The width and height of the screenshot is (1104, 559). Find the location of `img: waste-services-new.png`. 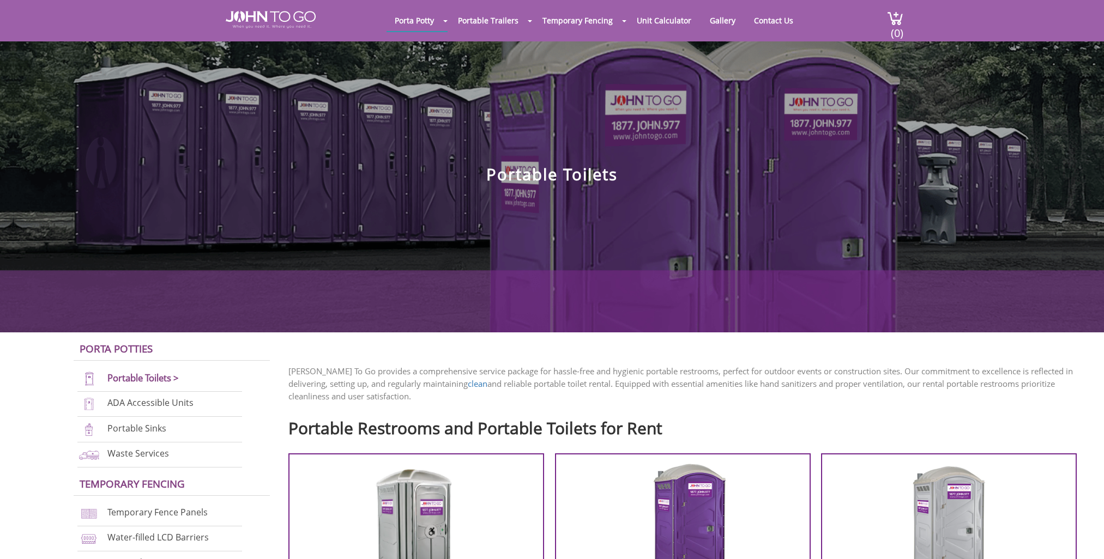

img: waste-services-new.png is located at coordinates (89, 455).